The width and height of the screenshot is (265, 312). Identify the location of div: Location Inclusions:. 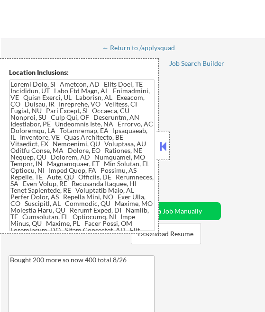
(82, 72).